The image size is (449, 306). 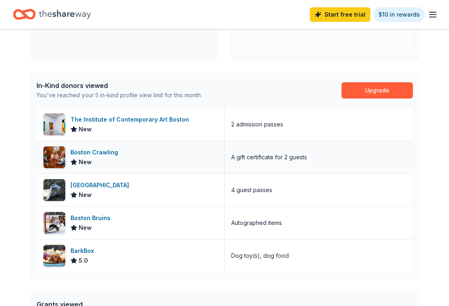 What do you see at coordinates (119, 95) in the screenshot?
I see `div: You've reached your 5 in-kind profile view limit for this month.` at bounding box center [119, 95].